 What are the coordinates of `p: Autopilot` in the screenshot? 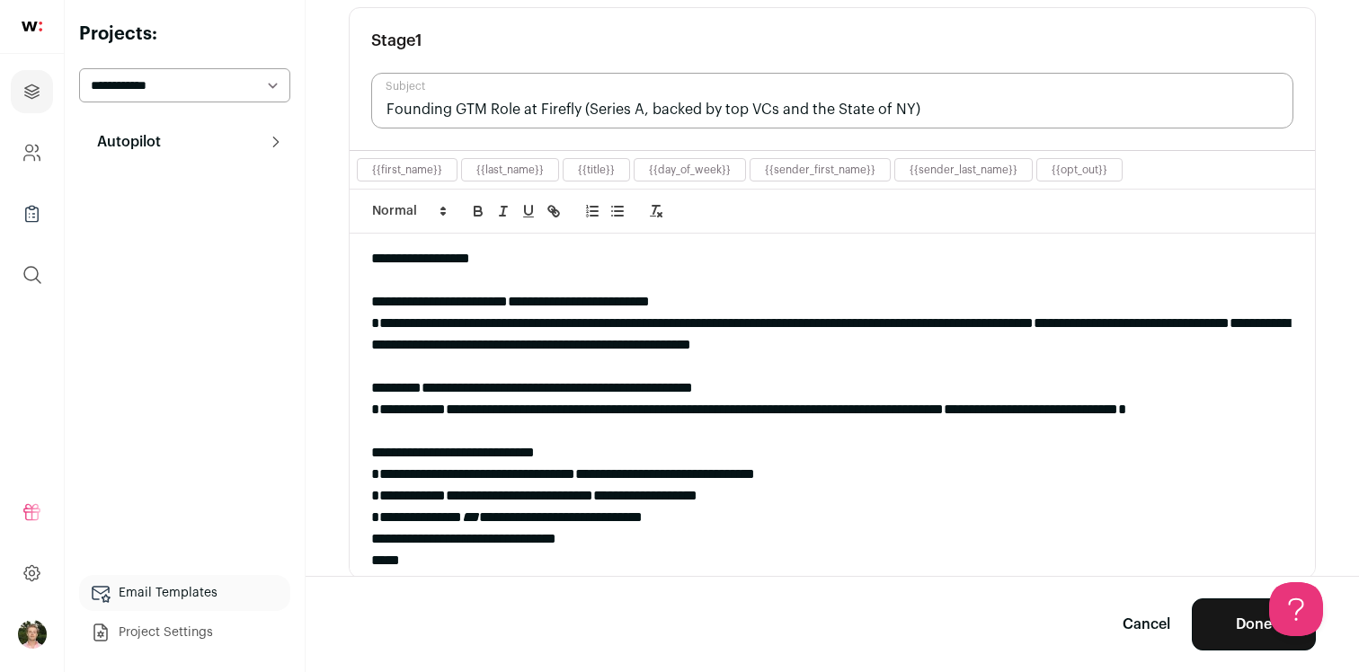 It's located at (123, 142).